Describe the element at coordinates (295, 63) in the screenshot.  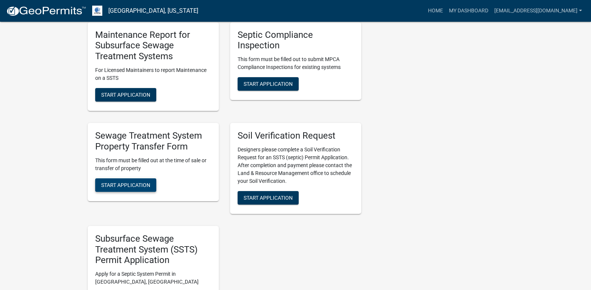
I see `p: This form must be filled out to submit MPCA Compliance Inspections for existing systems` at that location.